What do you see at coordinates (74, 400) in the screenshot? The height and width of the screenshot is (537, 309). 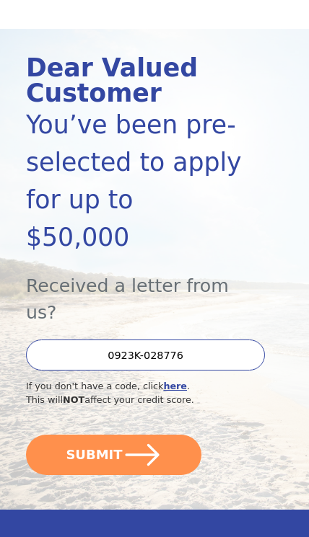 I see `span: NOT` at bounding box center [74, 400].